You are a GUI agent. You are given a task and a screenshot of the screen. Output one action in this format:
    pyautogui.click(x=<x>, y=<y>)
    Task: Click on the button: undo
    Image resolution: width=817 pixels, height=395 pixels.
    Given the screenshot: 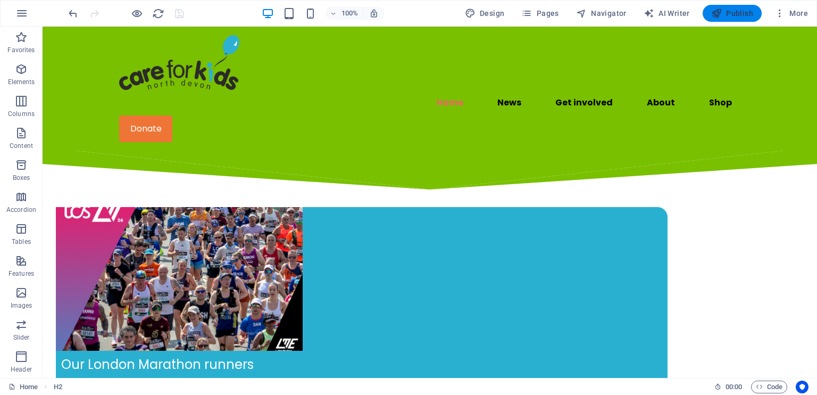 What is the action you would take?
    pyautogui.click(x=73, y=13)
    